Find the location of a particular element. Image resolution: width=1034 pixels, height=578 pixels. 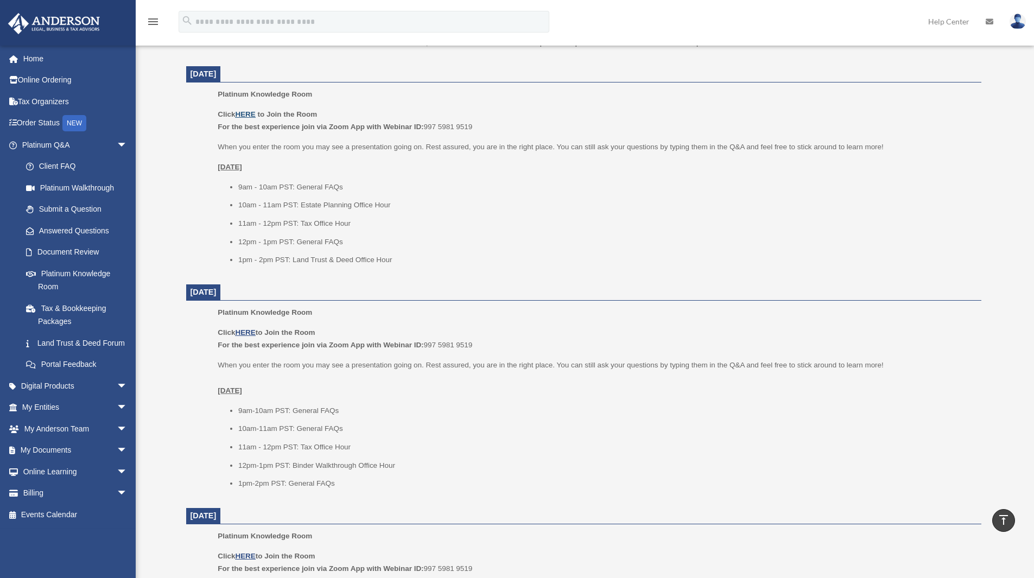

i: vertical_align_top is located at coordinates (1004, 520).